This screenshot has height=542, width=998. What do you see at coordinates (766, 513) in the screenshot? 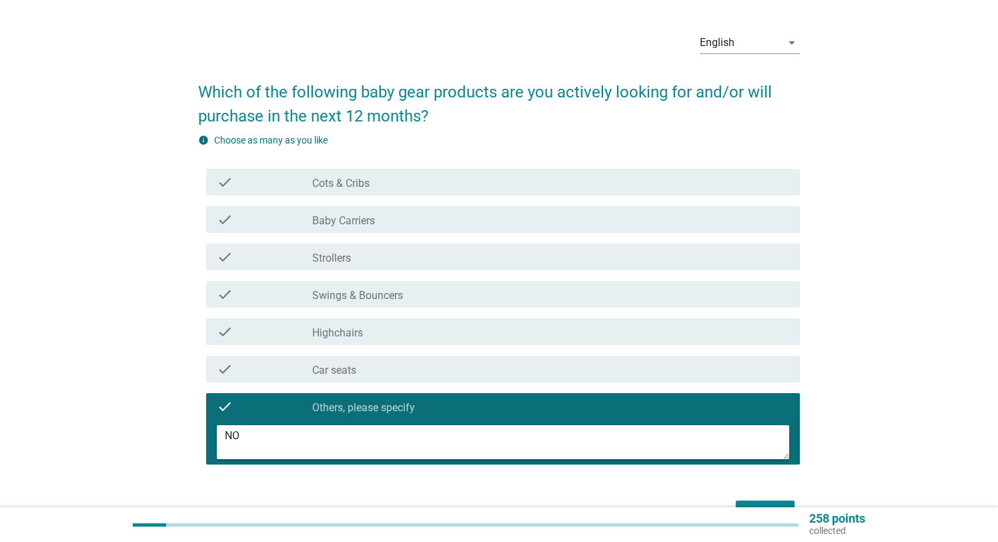
I see `button: Next` at bounding box center [766, 513].